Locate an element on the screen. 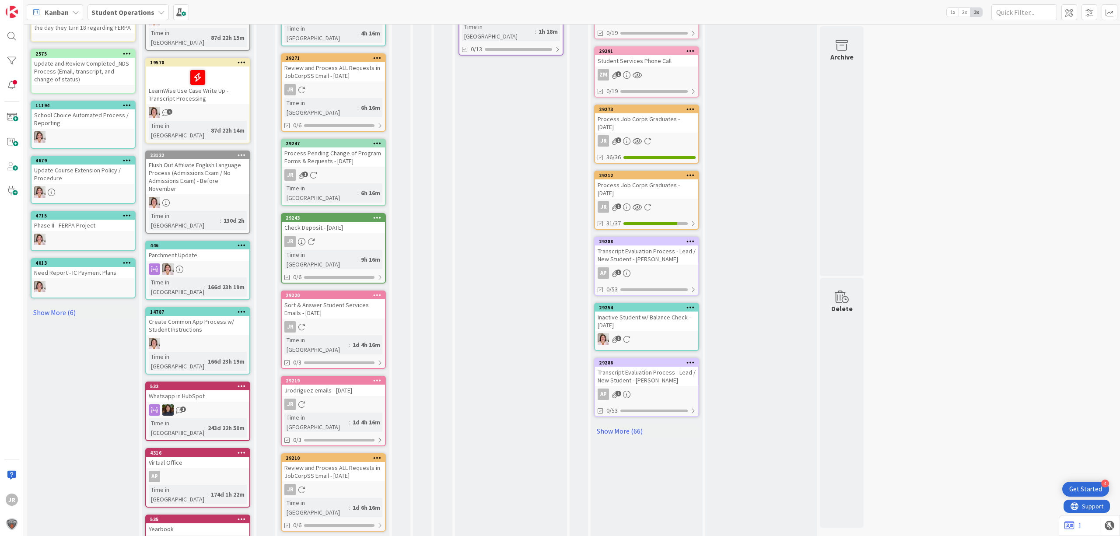  span: 36/36 is located at coordinates (613, 157).